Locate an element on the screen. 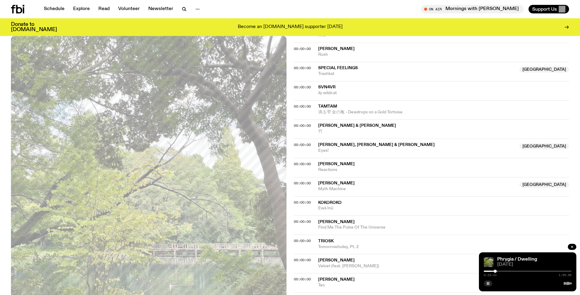  span: Reactions is located at coordinates (444, 170).